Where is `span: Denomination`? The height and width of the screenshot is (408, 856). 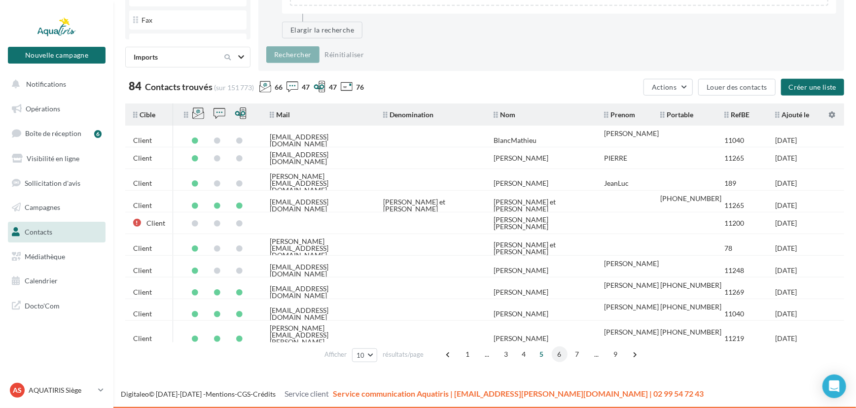
span: Denomination is located at coordinates (408, 114).